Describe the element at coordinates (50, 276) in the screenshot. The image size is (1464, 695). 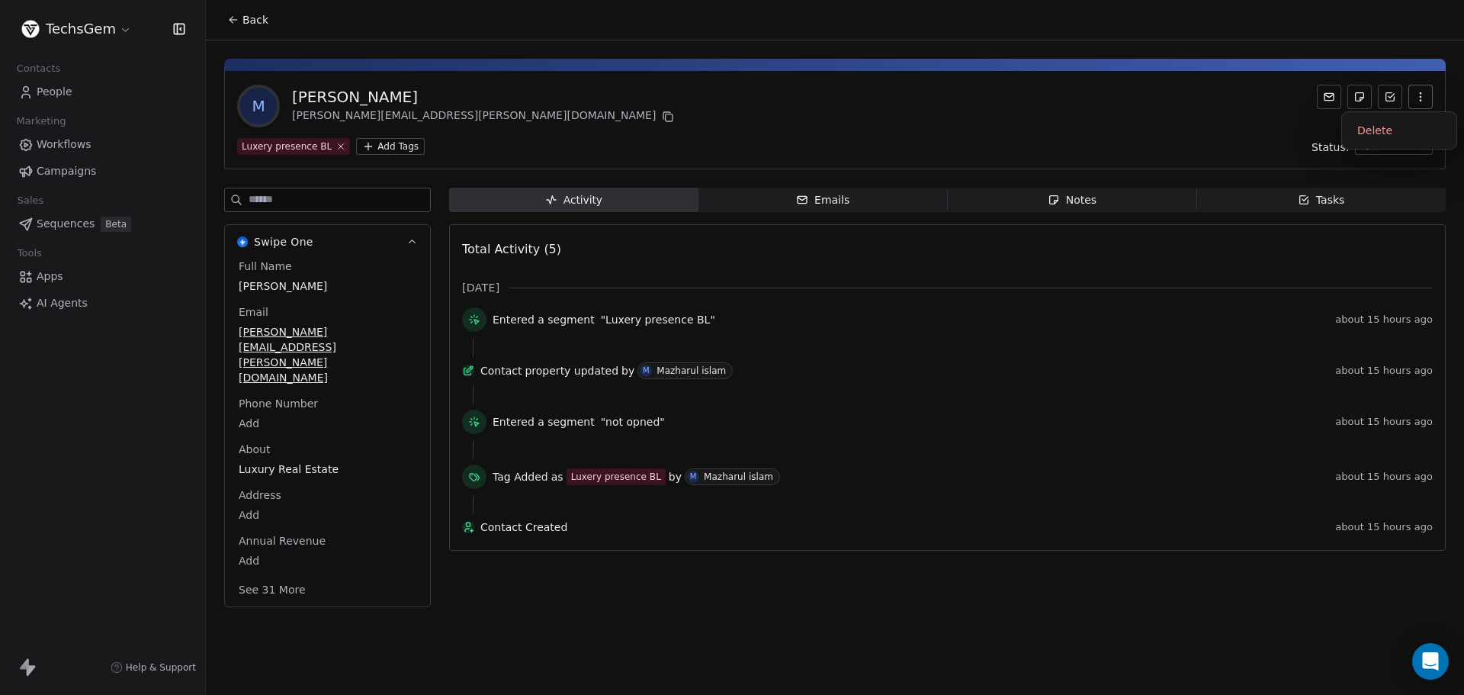
I see `span: Apps` at that location.